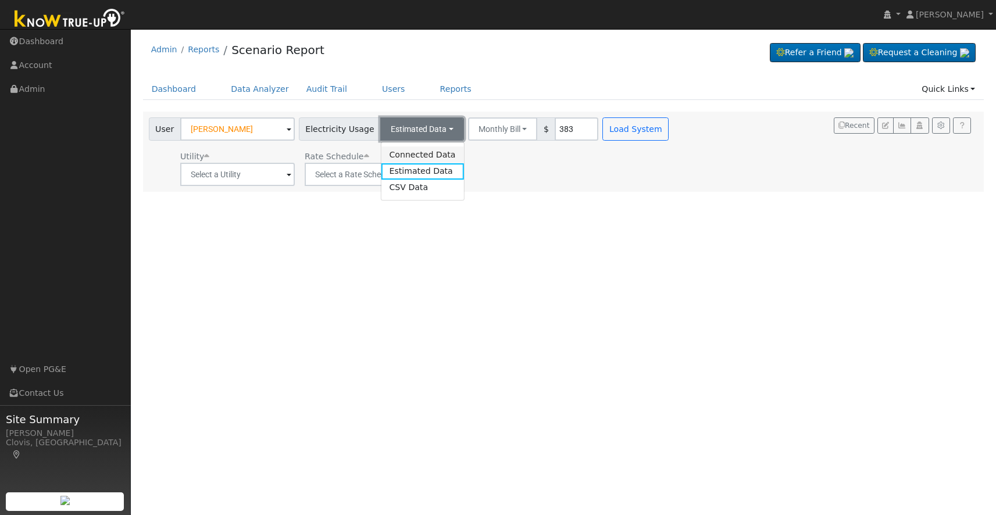 This screenshot has width=996, height=515. Describe the element at coordinates (920, 126) in the screenshot. I see `button: Login As` at that location.